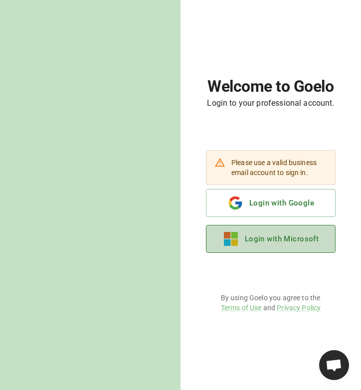  I want to click on button: Login with Google, so click(271, 203).